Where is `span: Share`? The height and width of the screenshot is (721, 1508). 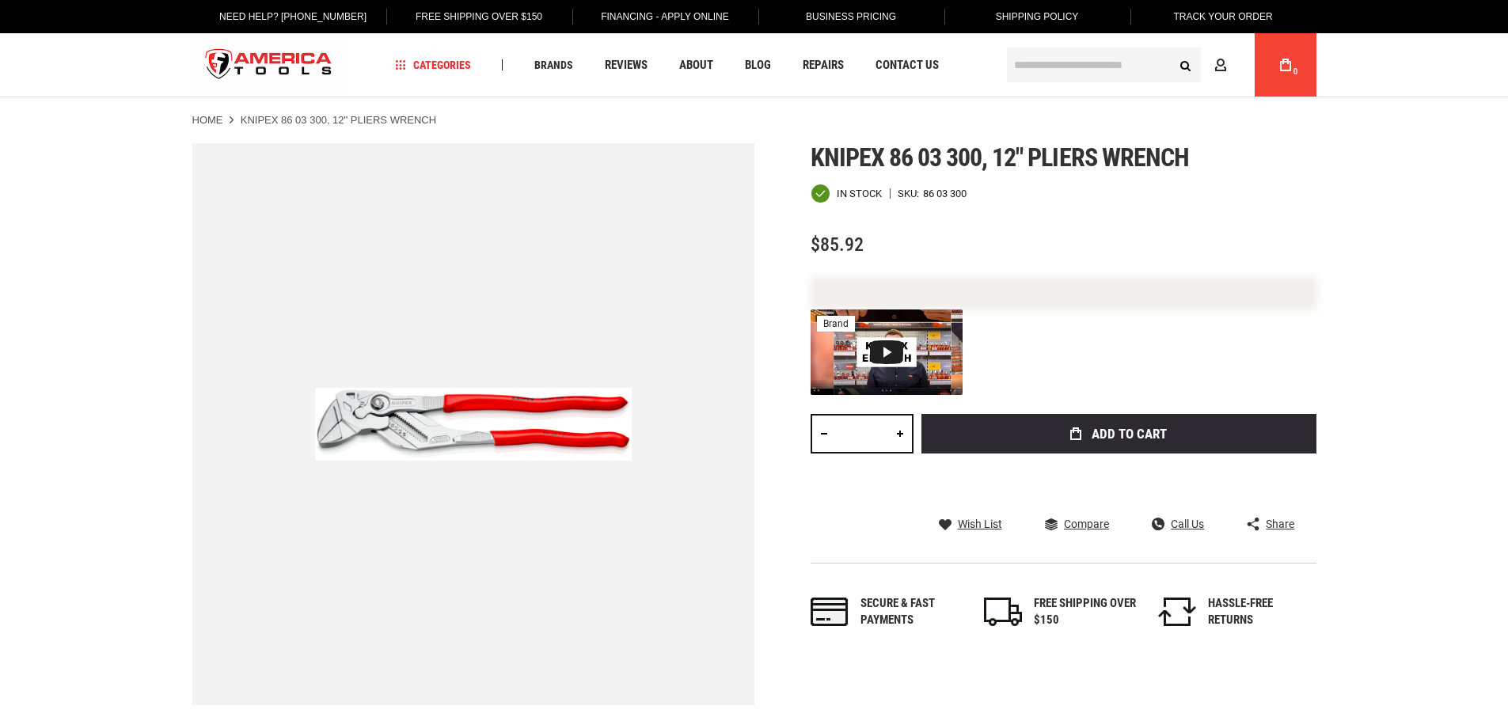 span: Share is located at coordinates (1280, 524).